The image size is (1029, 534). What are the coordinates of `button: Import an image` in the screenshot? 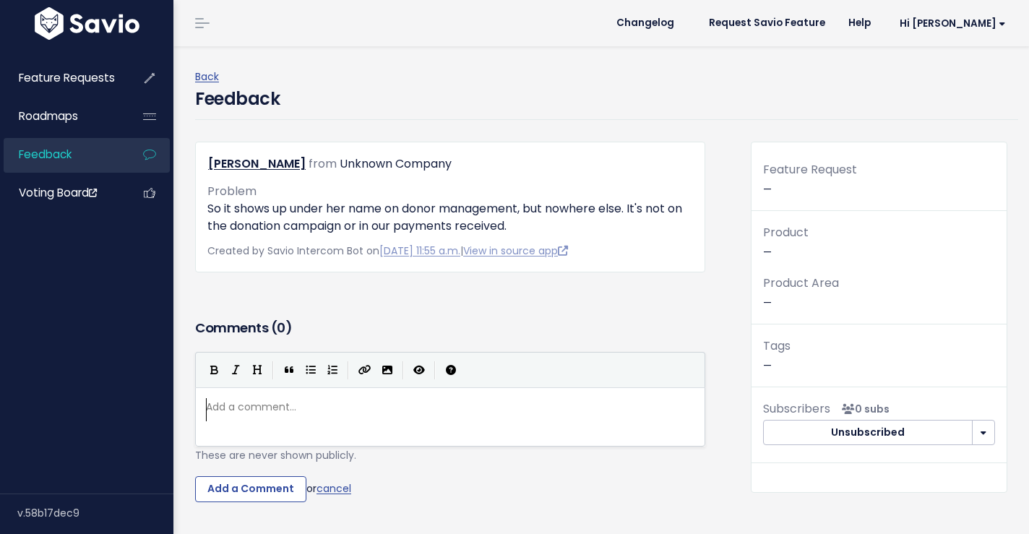 It's located at (387, 370).